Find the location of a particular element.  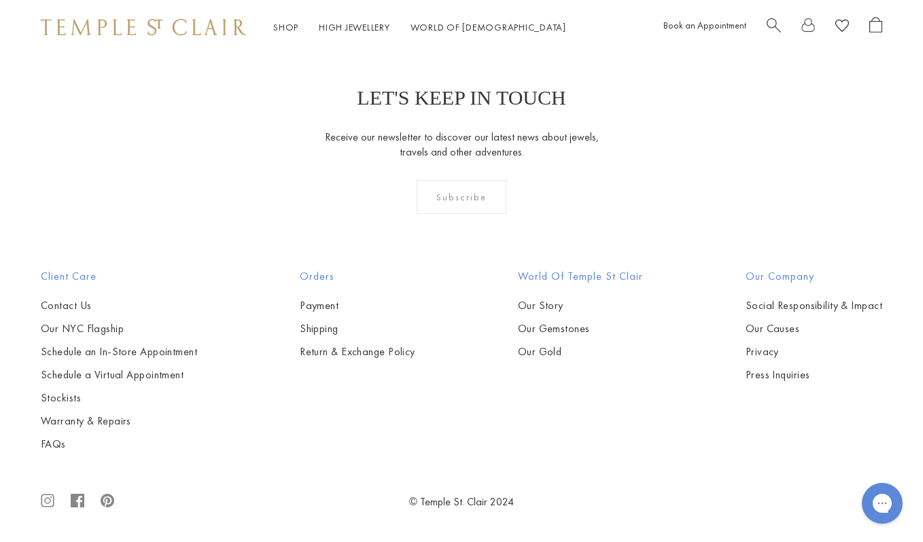

div: Subscribe is located at coordinates (461, 197).